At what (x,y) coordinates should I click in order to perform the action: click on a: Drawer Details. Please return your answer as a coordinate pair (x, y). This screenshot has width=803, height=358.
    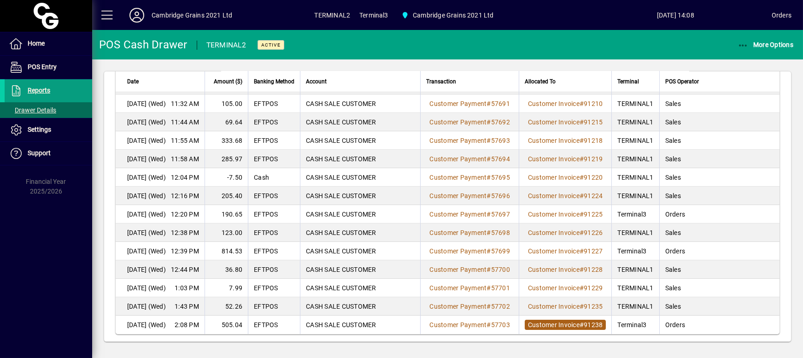
    Looking at the image, I should click on (48, 110).